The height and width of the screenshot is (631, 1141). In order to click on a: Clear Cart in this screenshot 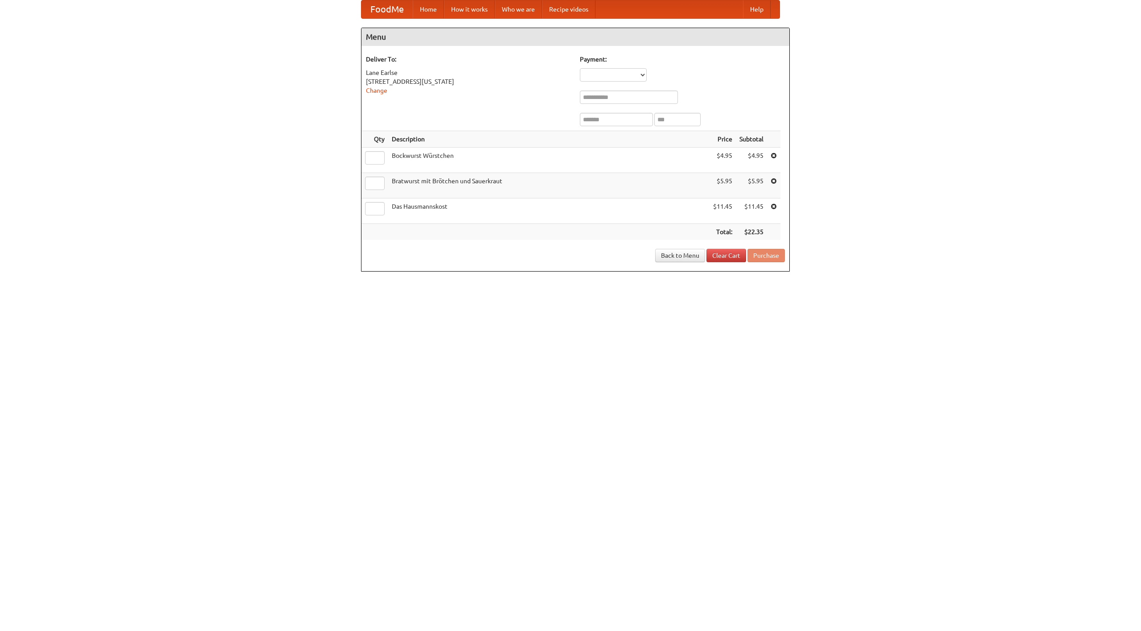, I will do `click(726, 255)`.